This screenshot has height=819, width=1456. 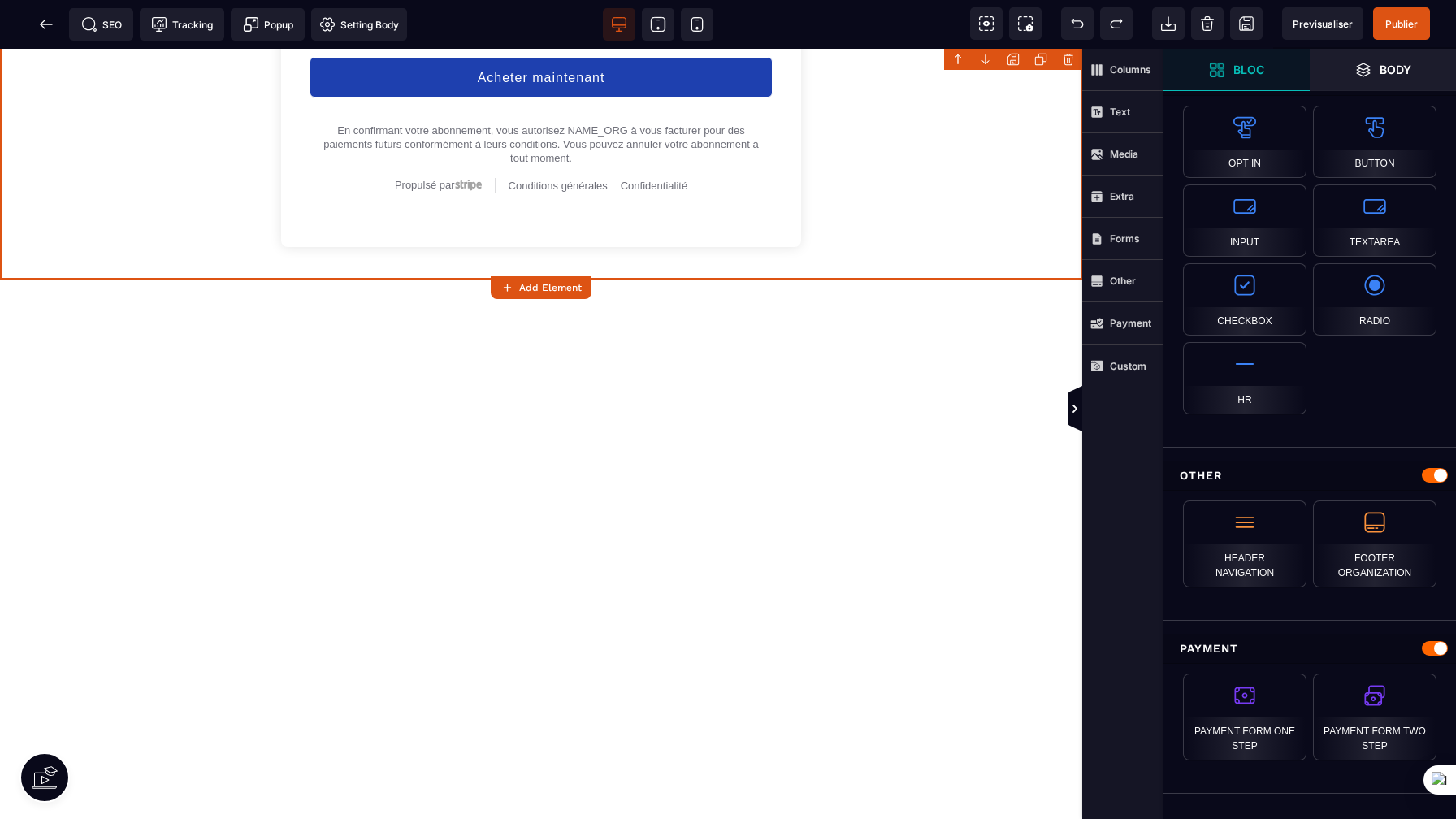 I want to click on span: Previsualiser, so click(x=1323, y=23).